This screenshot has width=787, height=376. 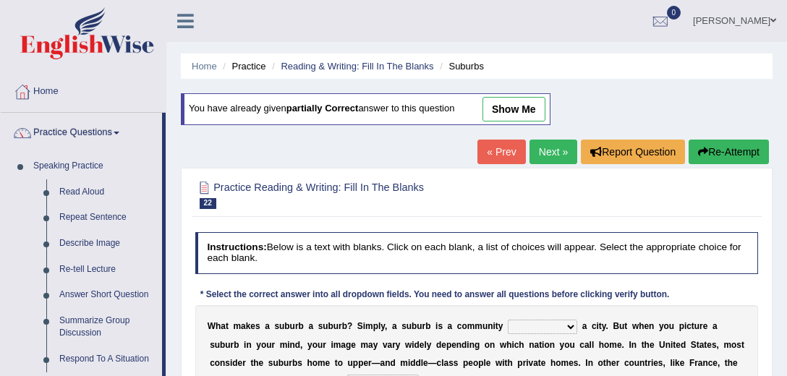 What do you see at coordinates (477, 252) in the screenshot?
I see `h4: Below is a text with blanks. Click on each blank, a list of choices will appear. Select the appro...` at bounding box center [477, 252].